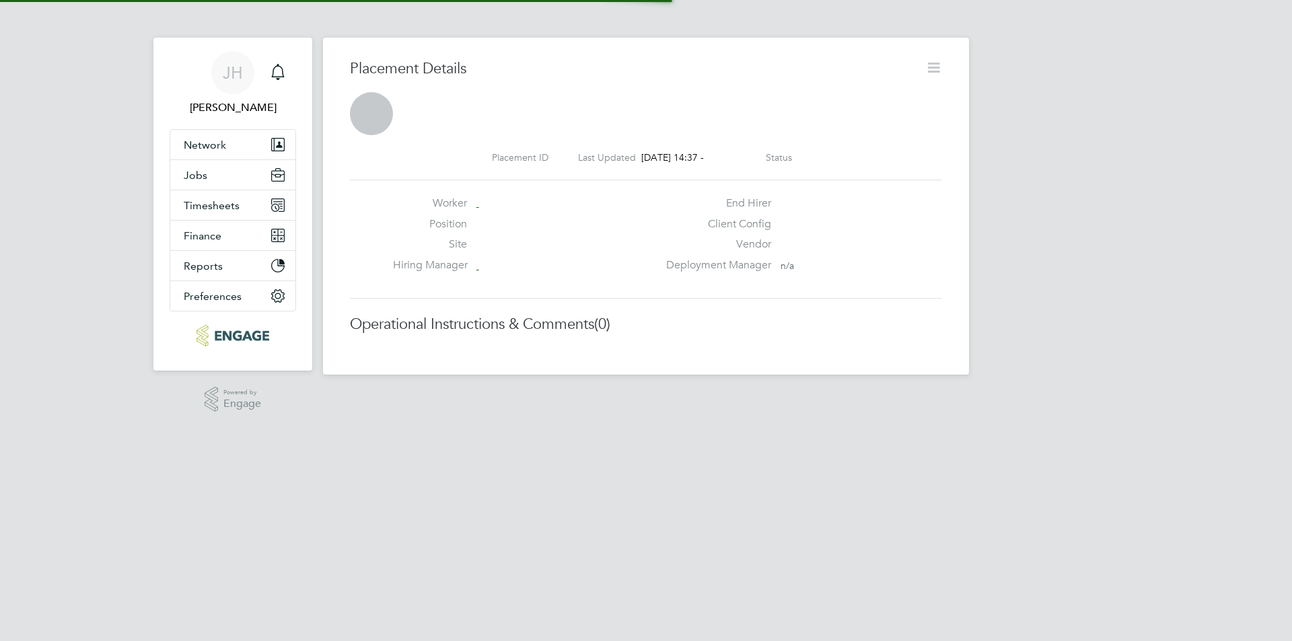 The width and height of the screenshot is (1292, 641). Describe the element at coordinates (233, 205) in the screenshot. I see `button: Timesheets` at that location.